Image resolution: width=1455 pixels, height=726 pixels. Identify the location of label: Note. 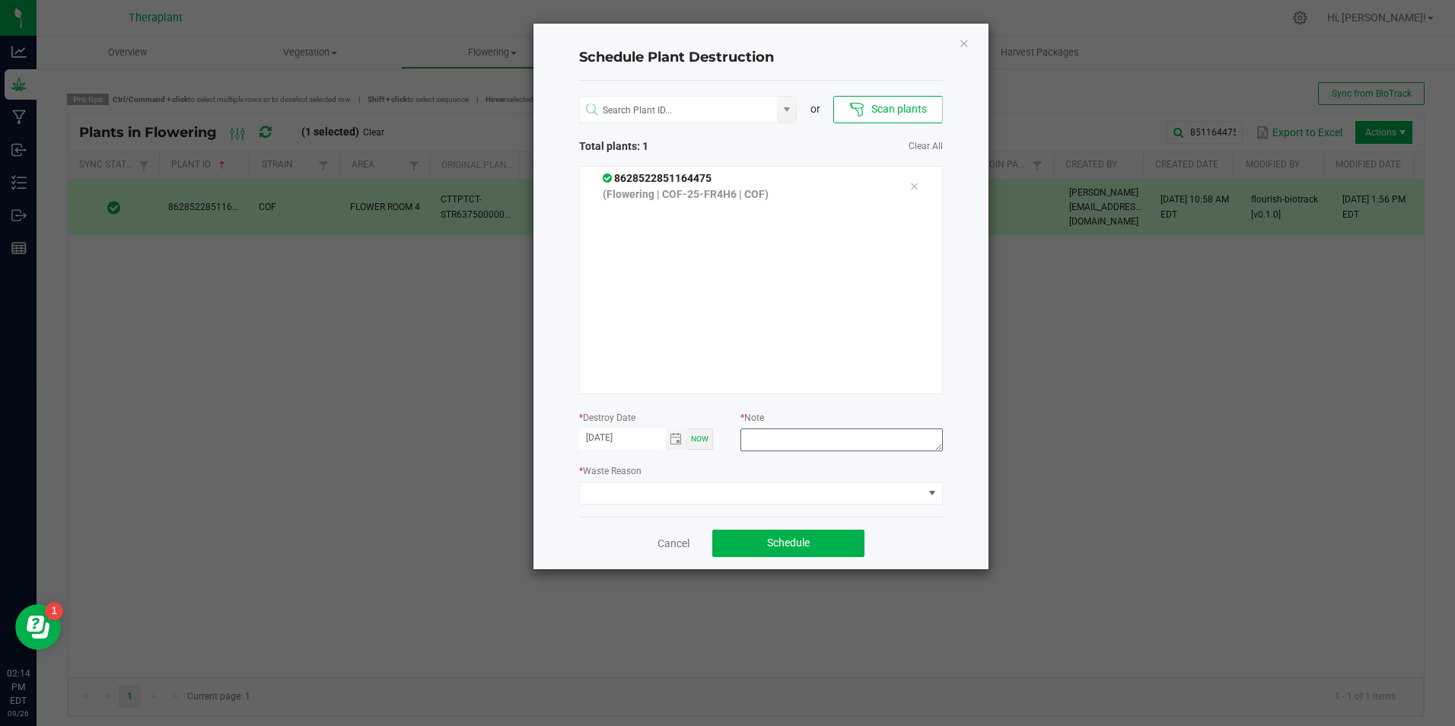
(752, 418).